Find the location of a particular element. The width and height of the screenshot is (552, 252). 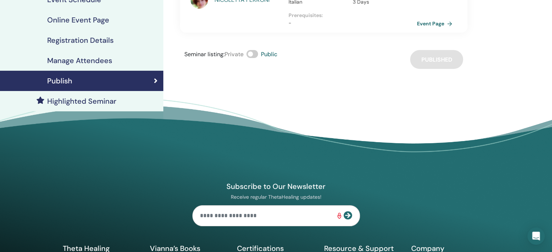

h4: Highlighted Seminar is located at coordinates (82, 101).